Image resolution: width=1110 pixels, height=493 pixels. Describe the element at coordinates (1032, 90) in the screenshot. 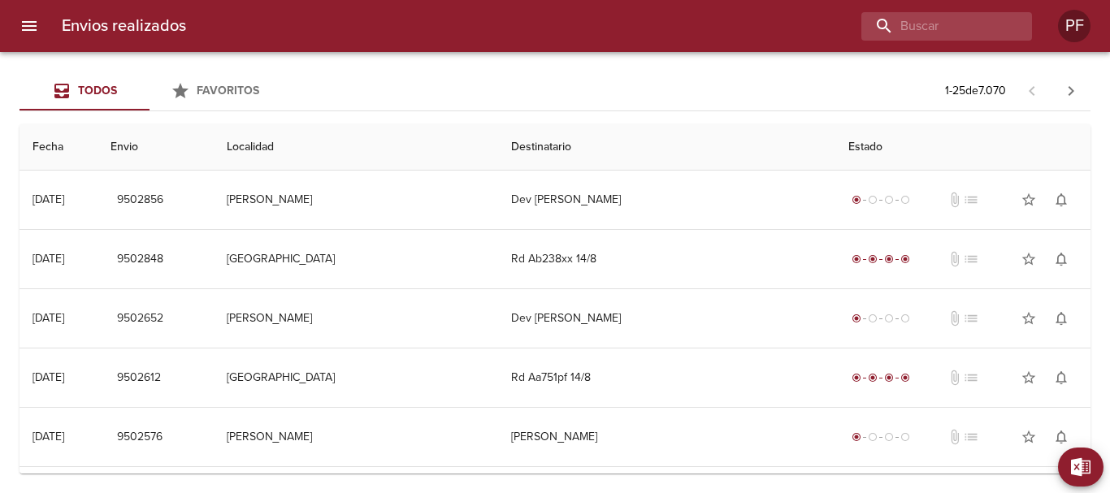

I see `span: Pagina anterior` at that location.